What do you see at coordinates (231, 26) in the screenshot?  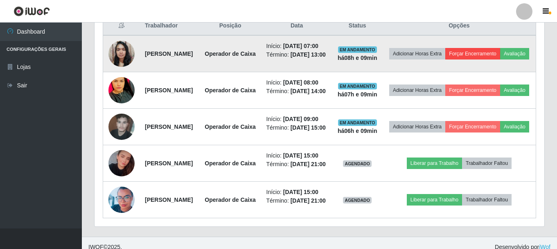 I see `th: Posição` at bounding box center [231, 26].